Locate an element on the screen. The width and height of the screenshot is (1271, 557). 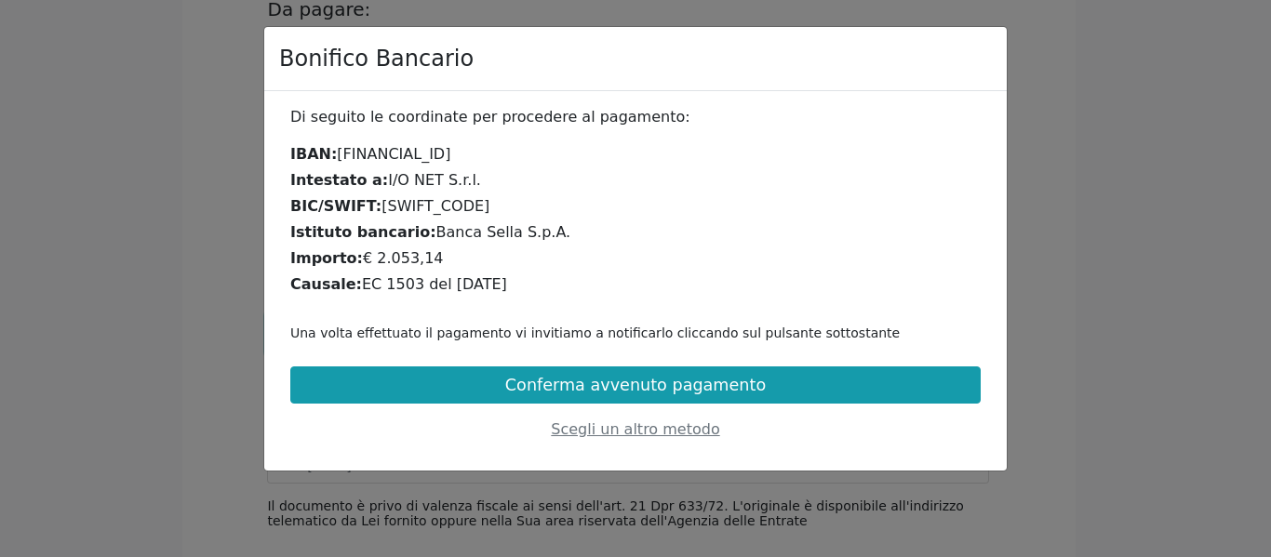
div: Scegli un altro metodo is located at coordinates (635, 430).